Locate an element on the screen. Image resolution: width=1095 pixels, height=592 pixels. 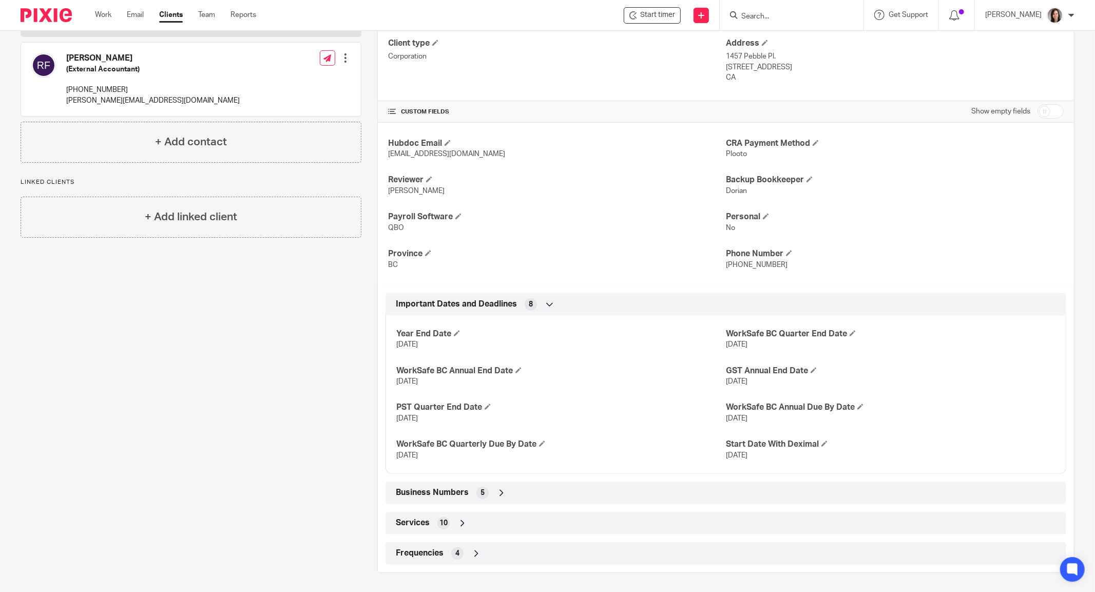
h4: GST Annual End Date is located at coordinates (891, 371).